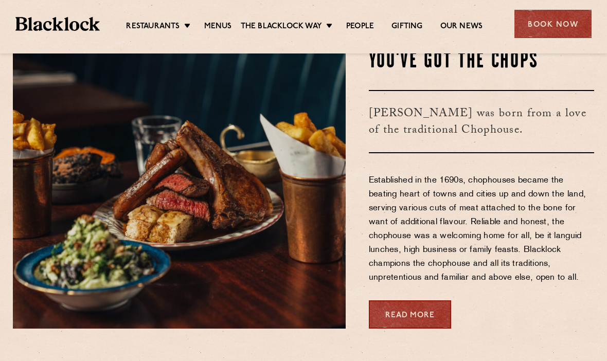 The height and width of the screenshot is (361, 607). What do you see at coordinates (153, 27) in the screenshot?
I see `a: Restaurants` at bounding box center [153, 27].